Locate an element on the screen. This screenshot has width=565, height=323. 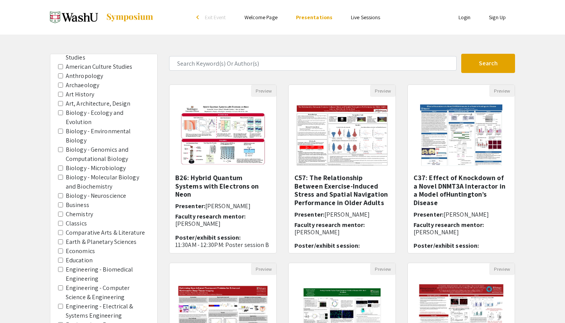
input: Search Keyword(s) Or Author(s) is located at coordinates (313, 63).